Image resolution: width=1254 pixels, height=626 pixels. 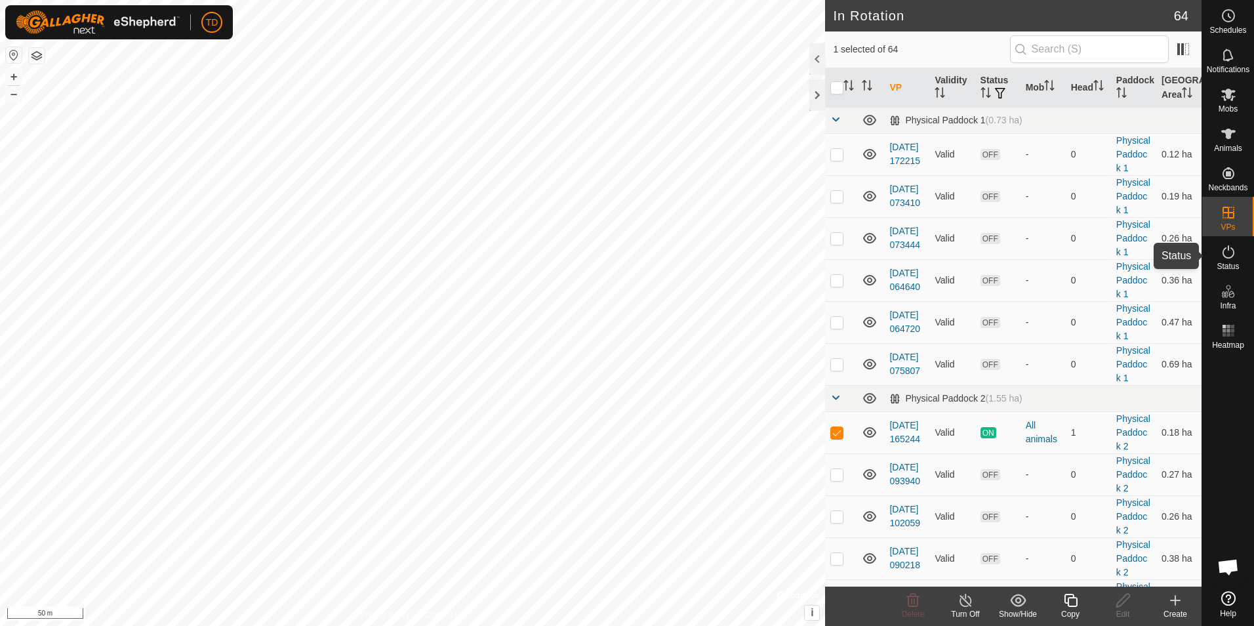 I want to click on td: 33, so click(x=1088, y=600).